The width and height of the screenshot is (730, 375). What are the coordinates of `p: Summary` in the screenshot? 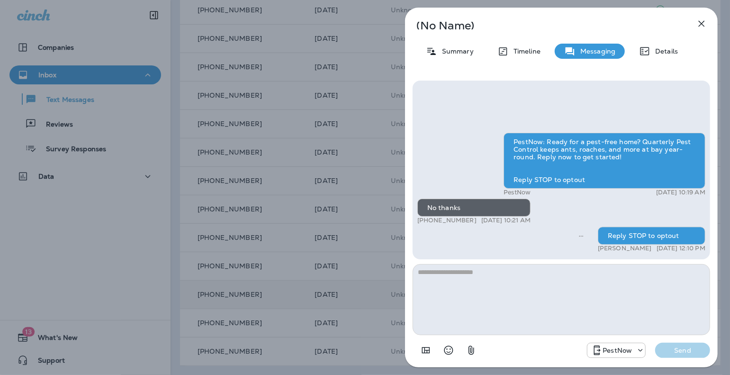 It's located at (455, 51).